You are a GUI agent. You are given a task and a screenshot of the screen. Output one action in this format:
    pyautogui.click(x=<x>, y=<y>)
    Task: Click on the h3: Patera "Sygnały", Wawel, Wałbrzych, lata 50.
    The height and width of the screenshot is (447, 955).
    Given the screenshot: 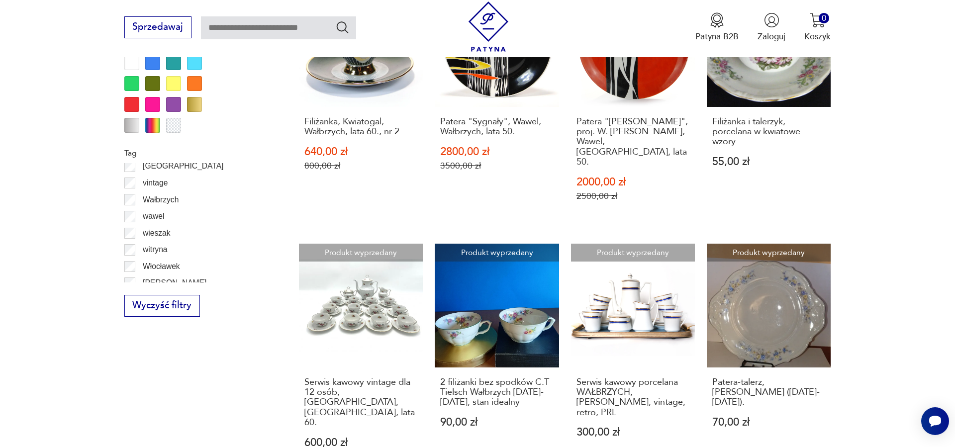 What is the action you would take?
    pyautogui.click(x=497, y=127)
    